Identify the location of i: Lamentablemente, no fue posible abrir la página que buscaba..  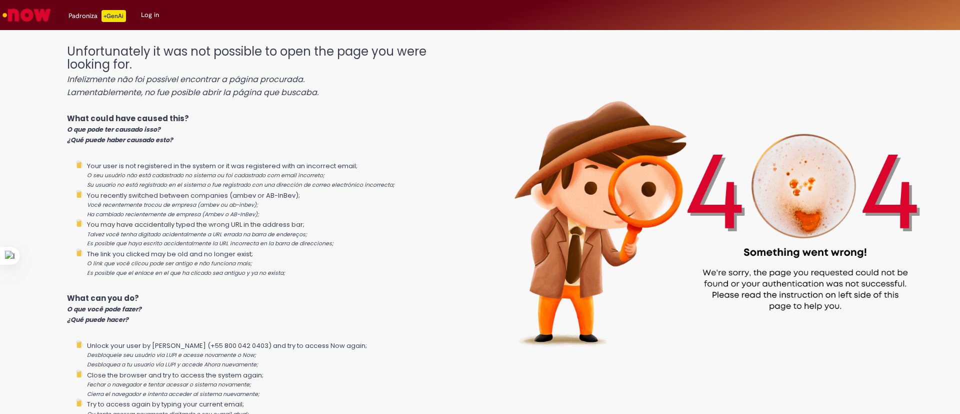
(193, 92).